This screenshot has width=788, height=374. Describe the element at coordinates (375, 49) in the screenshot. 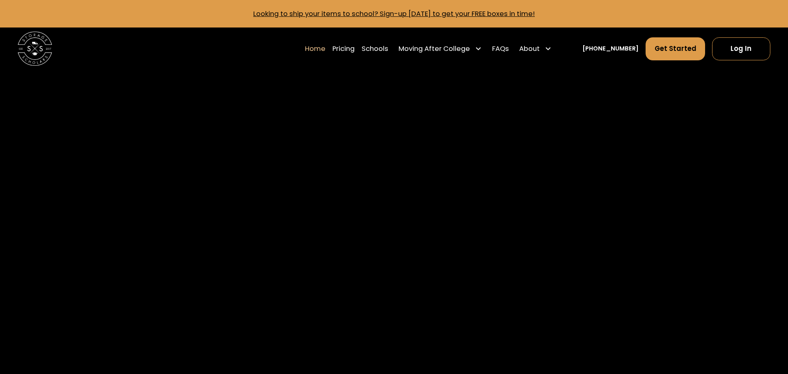

I see `a: Schools` at that location.